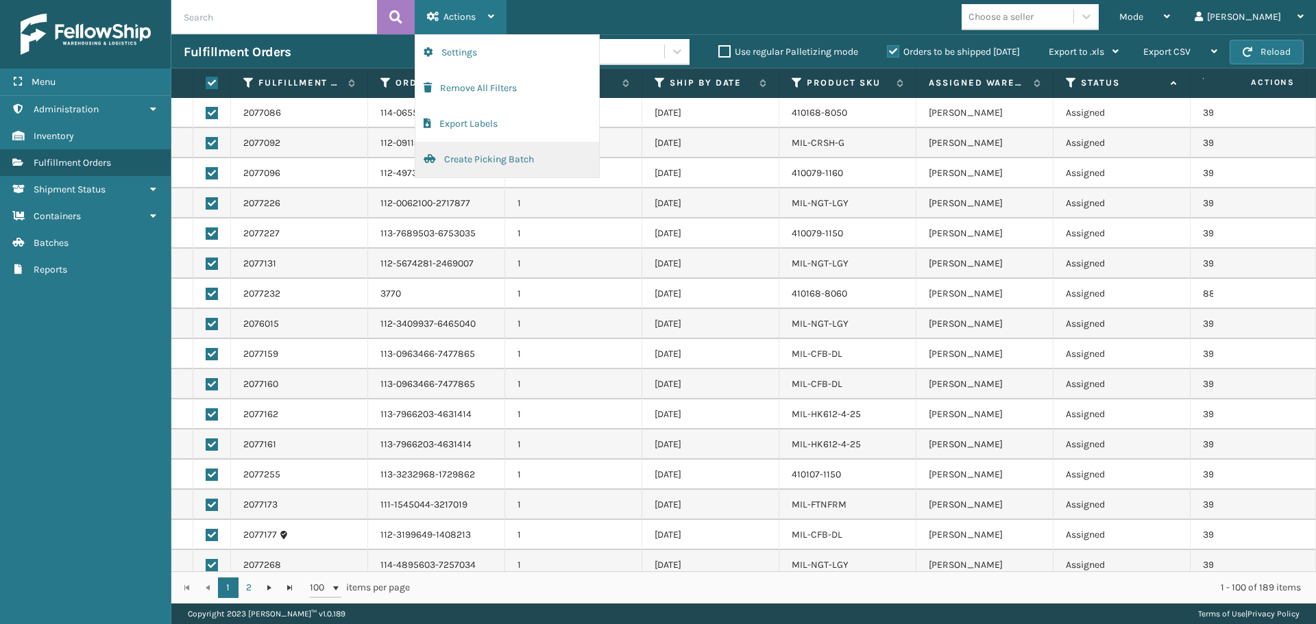  I want to click on a: 2077268, so click(262, 565).